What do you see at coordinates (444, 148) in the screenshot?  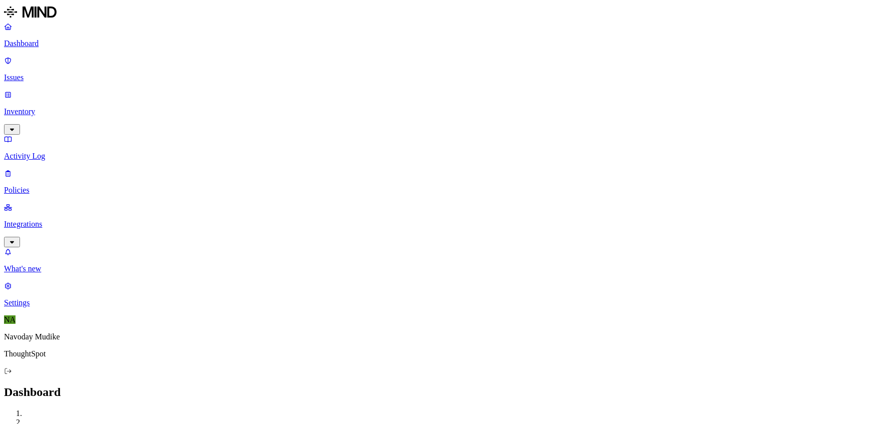 I see `a: Activity Log` at bounding box center [444, 148].